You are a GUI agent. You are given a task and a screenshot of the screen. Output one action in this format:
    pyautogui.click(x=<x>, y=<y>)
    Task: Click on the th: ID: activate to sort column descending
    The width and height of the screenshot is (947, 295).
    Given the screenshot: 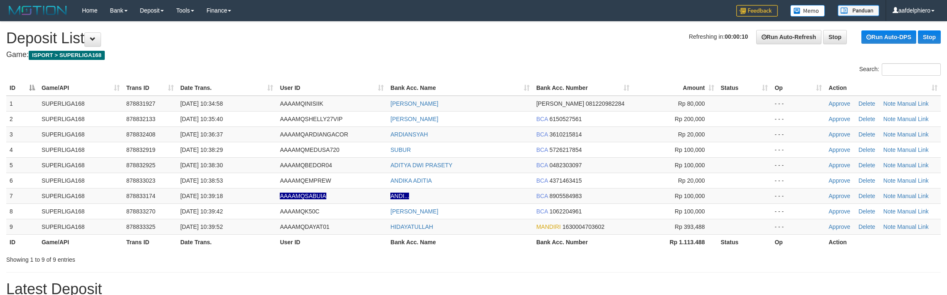 What is the action you would take?
    pyautogui.click(x=22, y=88)
    